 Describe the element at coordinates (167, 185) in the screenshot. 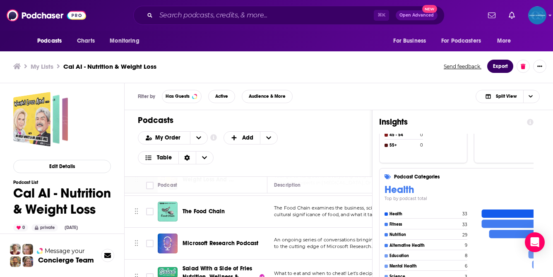

I see `div: Podcast` at that location.